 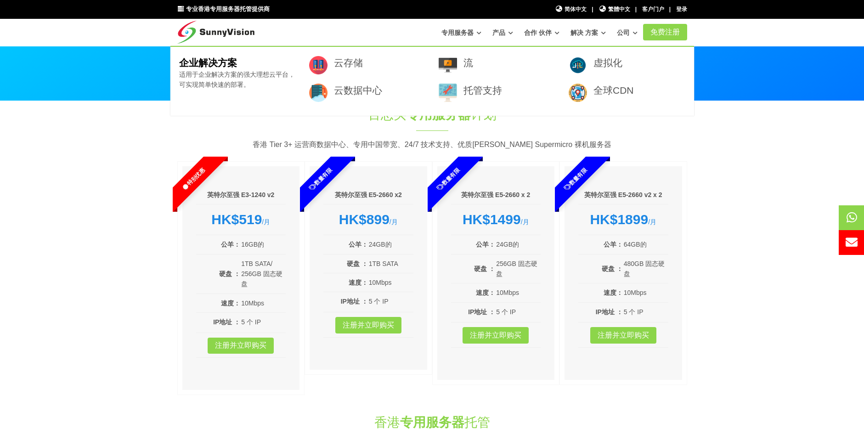 What do you see at coordinates (646, 244) in the screenshot?
I see `td: 64GB的` at bounding box center [646, 244].